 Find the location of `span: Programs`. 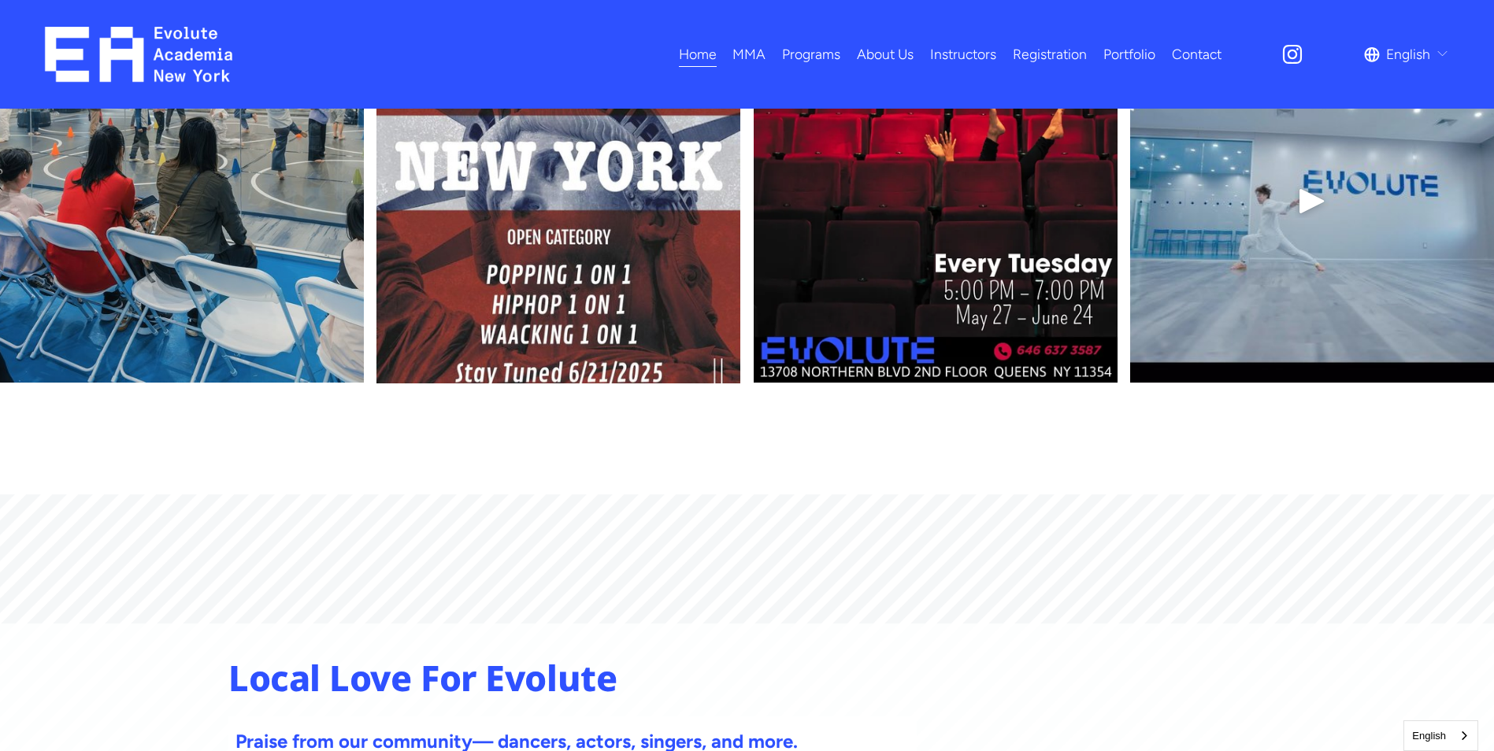

span: Programs is located at coordinates (811, 54).